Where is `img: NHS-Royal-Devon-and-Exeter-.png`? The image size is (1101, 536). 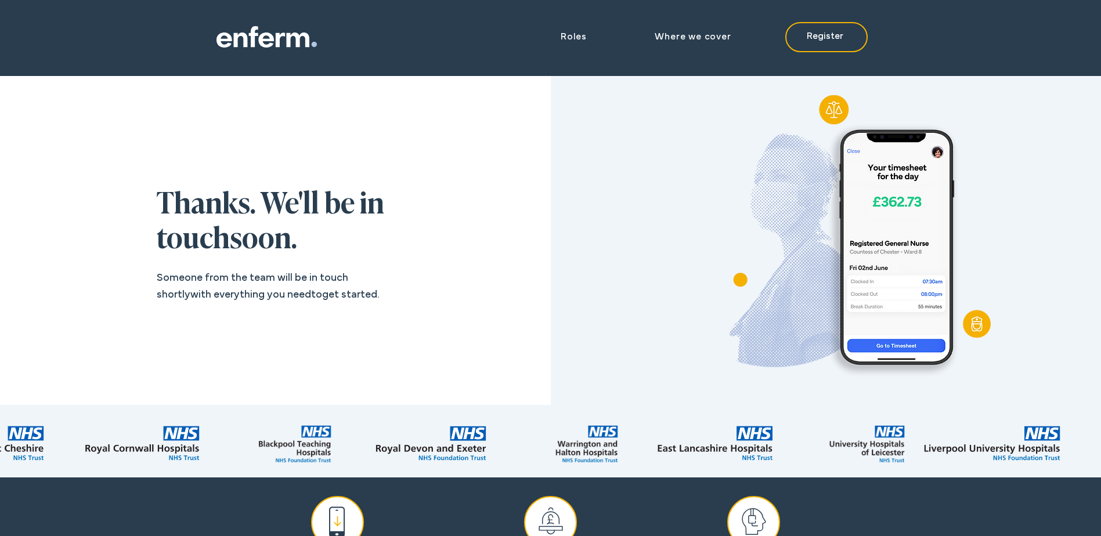 img: NHS-Royal-Devon-and-Exeter-.png is located at coordinates (420, 443).